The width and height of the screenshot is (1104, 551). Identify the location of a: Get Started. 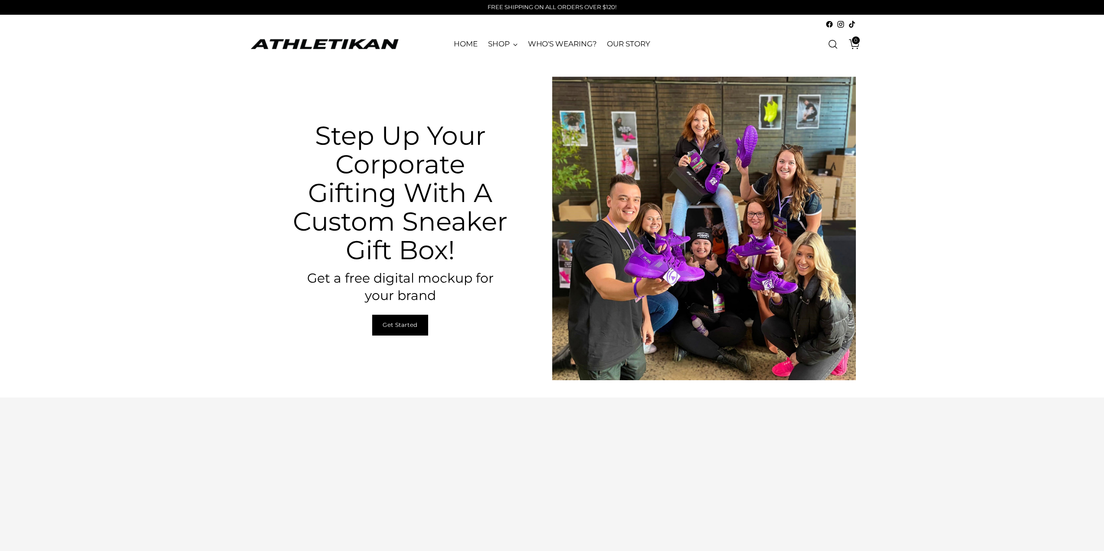
(400, 325).